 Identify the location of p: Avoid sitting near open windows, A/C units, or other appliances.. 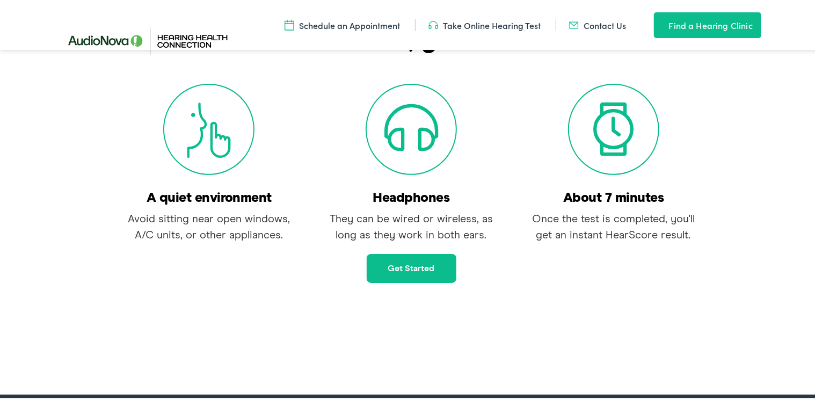
(209, 225).